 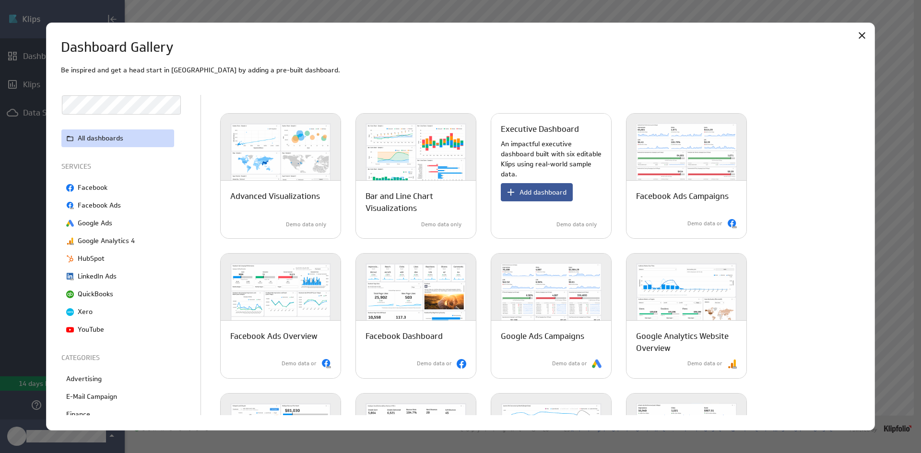 What do you see at coordinates (91, 258) in the screenshot?
I see `p: HubSpot` at bounding box center [91, 258].